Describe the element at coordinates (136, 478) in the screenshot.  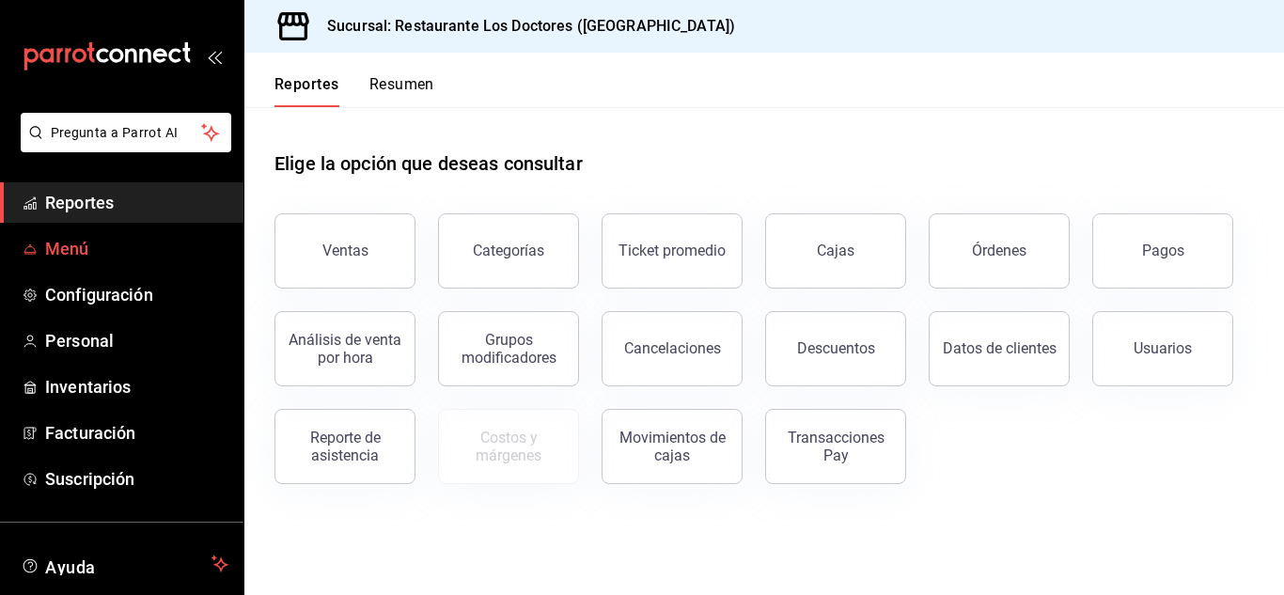
I see `span: Suscripción` at that location.